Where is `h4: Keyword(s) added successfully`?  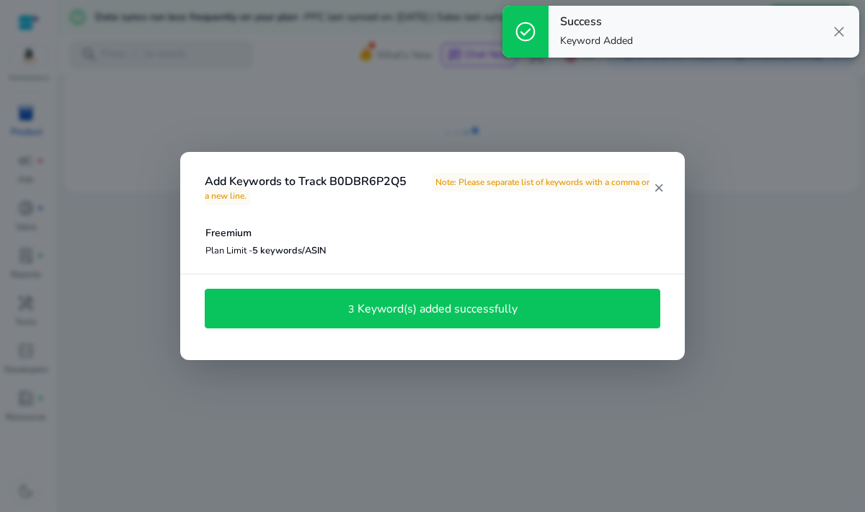 h4: Keyword(s) added successfully is located at coordinates (437, 309).